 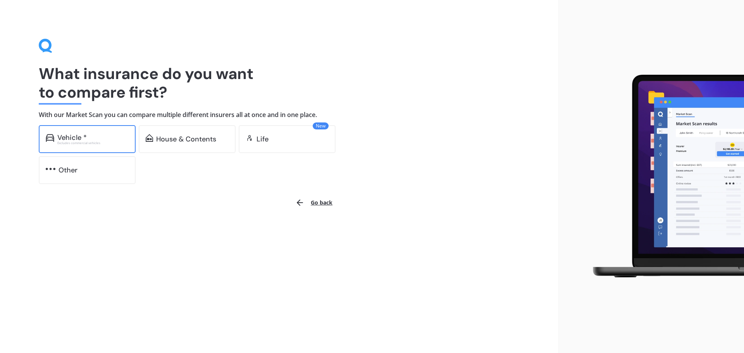 I want to click on div: House & Contents, so click(x=186, y=139).